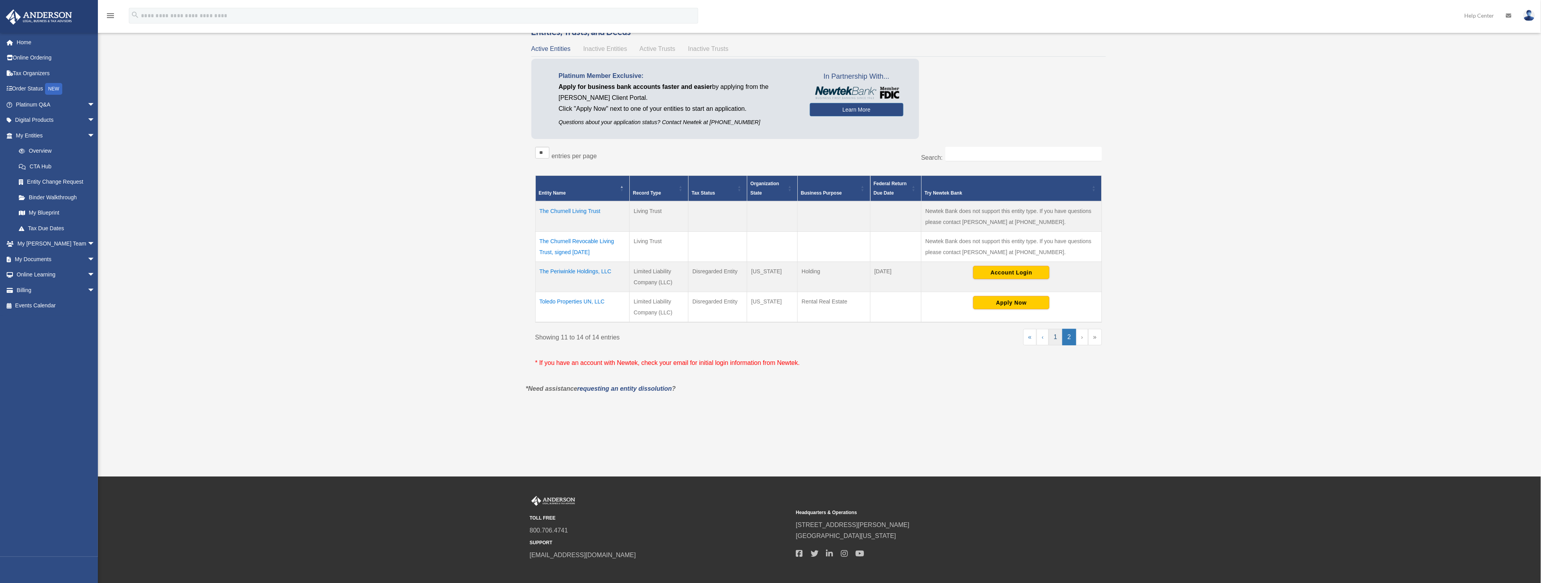 The height and width of the screenshot is (583, 1541). What do you see at coordinates (1007, 193) in the screenshot?
I see `div: Try Newtek Bank` at bounding box center [1007, 193].